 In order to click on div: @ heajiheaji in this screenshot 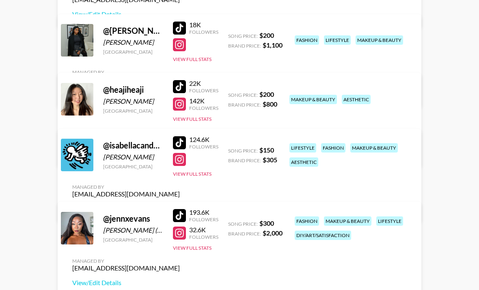, I will do `click(133, 89)`.